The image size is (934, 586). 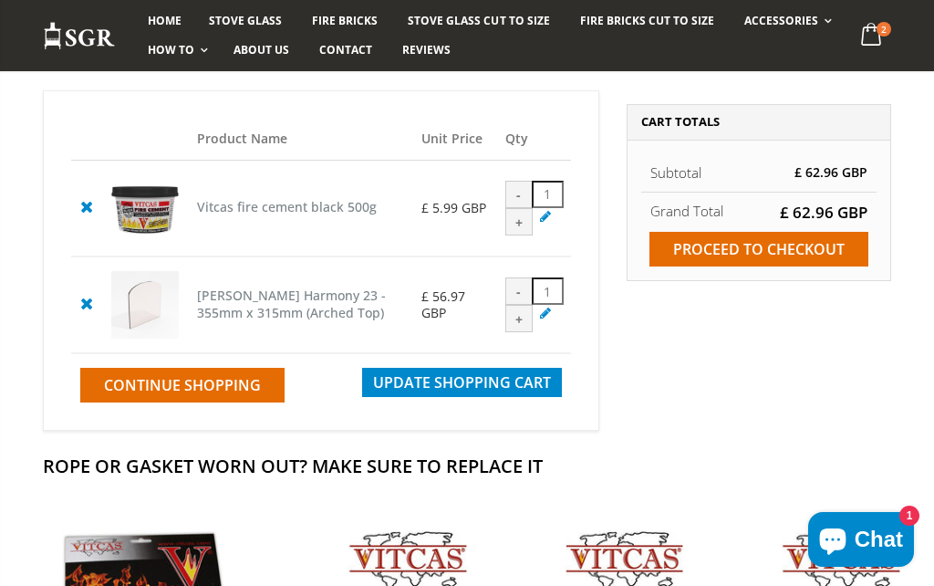 What do you see at coordinates (872, 36) in the screenshot?
I see `a: 2` at bounding box center [872, 36].